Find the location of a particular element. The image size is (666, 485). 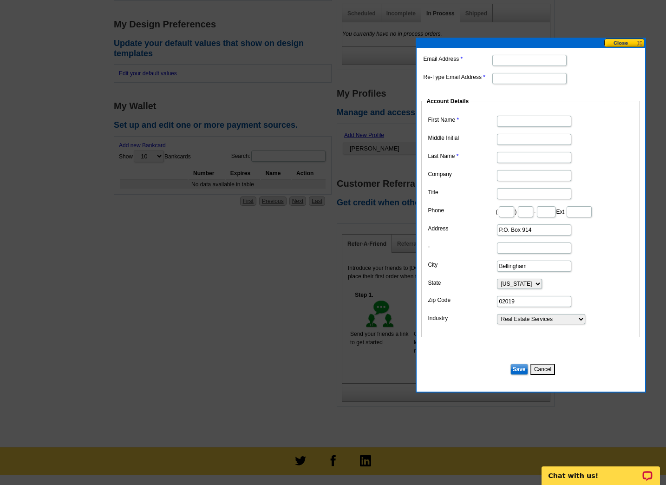

label: Industry is located at coordinates (462, 318).